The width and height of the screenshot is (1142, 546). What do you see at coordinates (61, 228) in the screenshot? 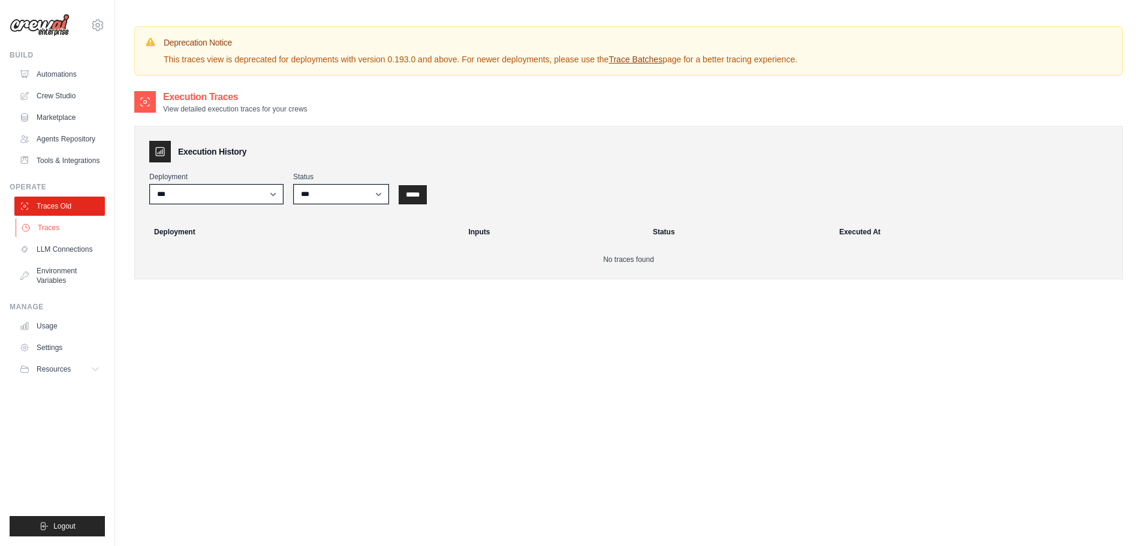
I see `a: Traces` at bounding box center [61, 228].